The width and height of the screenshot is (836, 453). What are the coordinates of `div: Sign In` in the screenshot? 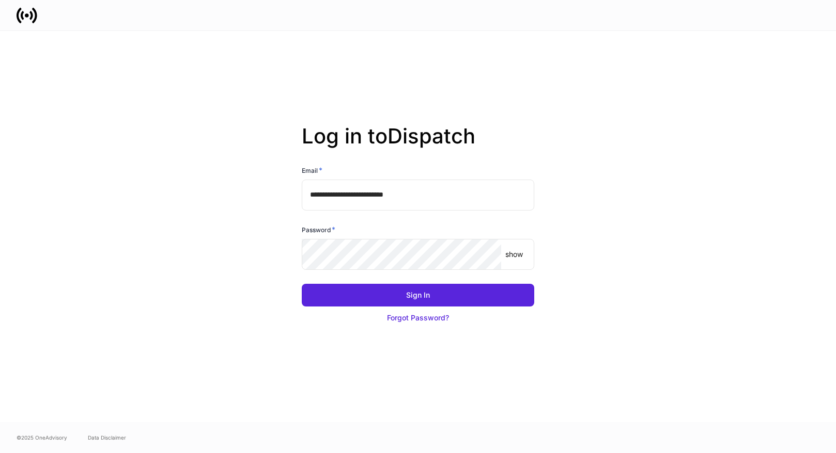 It's located at (418, 295).